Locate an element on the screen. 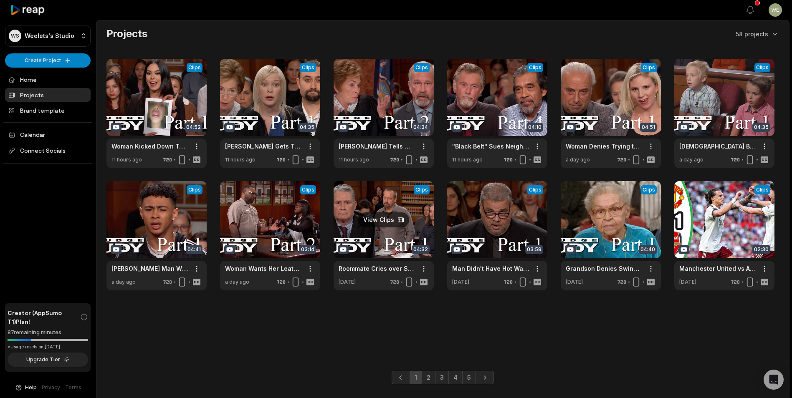 The image size is (792, 398). a: Manchester United vs Arsenal 0-1 || Highlights & All Goals || Premier League 2025 /2026 is located at coordinates (718, 268).